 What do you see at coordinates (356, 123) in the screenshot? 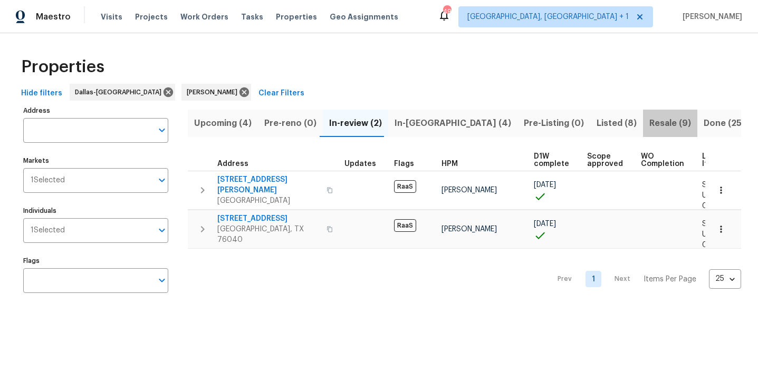
I see `span: In-review (2)` at bounding box center [356, 123].